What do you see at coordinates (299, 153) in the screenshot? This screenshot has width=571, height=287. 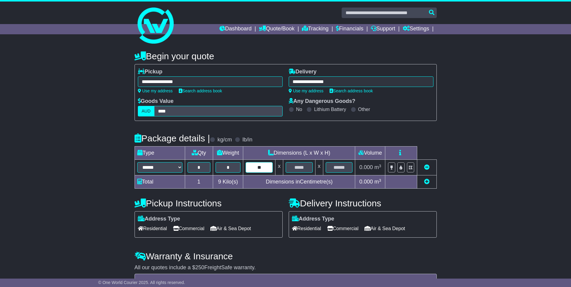 I see `td: Dimensions (L x W x H)` at bounding box center [299, 153].